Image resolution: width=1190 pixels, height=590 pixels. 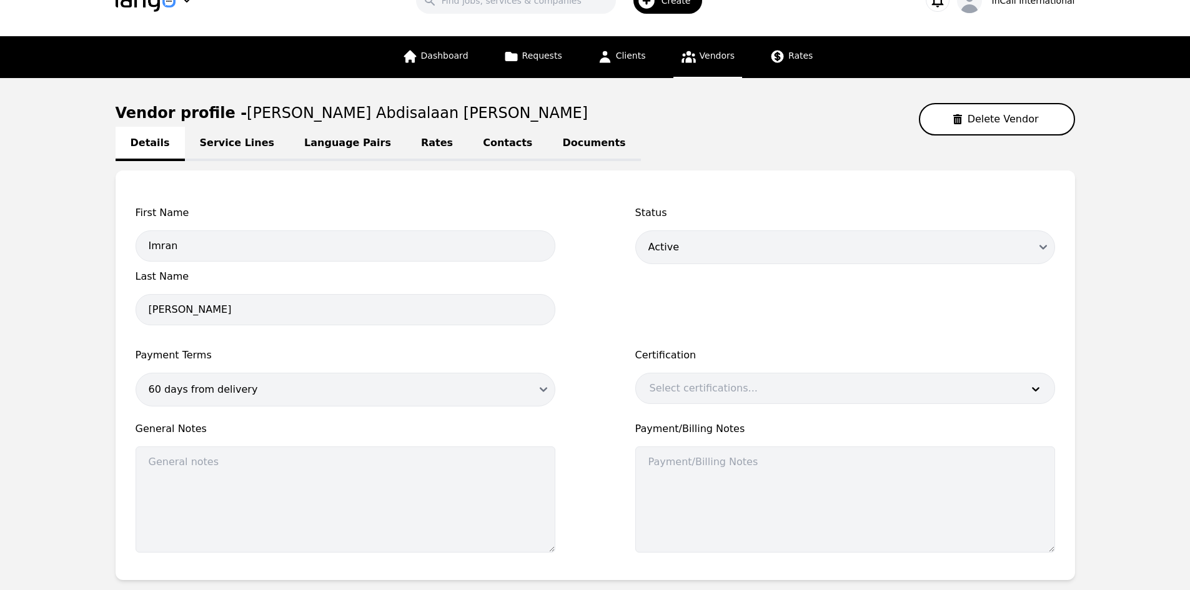 What do you see at coordinates (345, 246) in the screenshot?
I see `input: First Name` at bounding box center [345, 246].